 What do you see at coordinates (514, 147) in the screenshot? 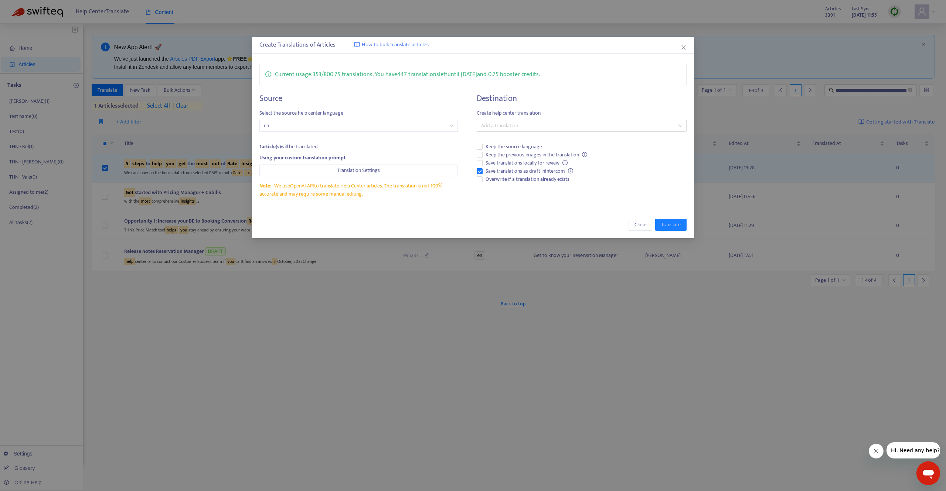
I see `span: Keep the source language` at bounding box center [514, 147].